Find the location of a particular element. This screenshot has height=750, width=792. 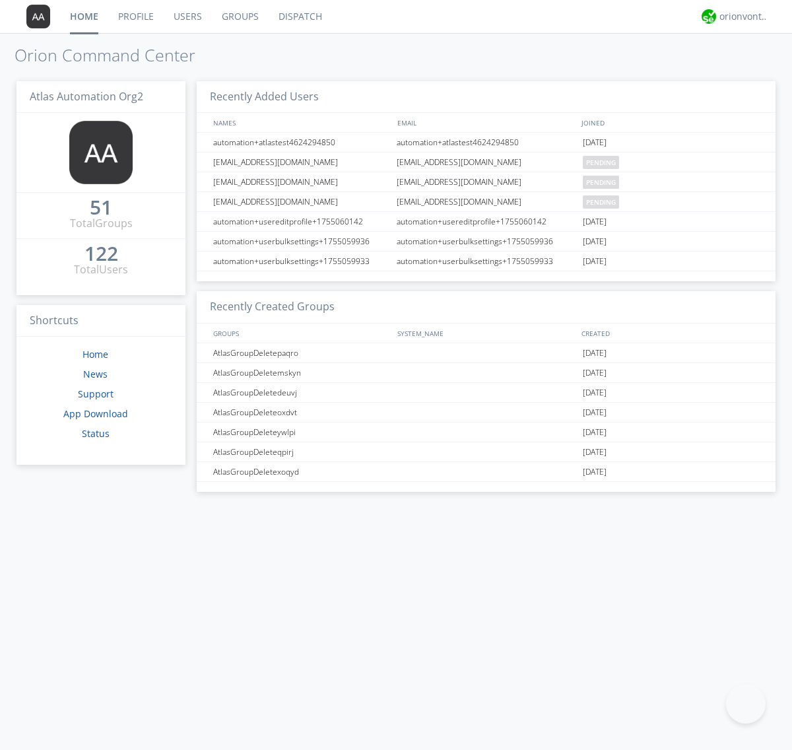

a: 122 is located at coordinates (101, 254).